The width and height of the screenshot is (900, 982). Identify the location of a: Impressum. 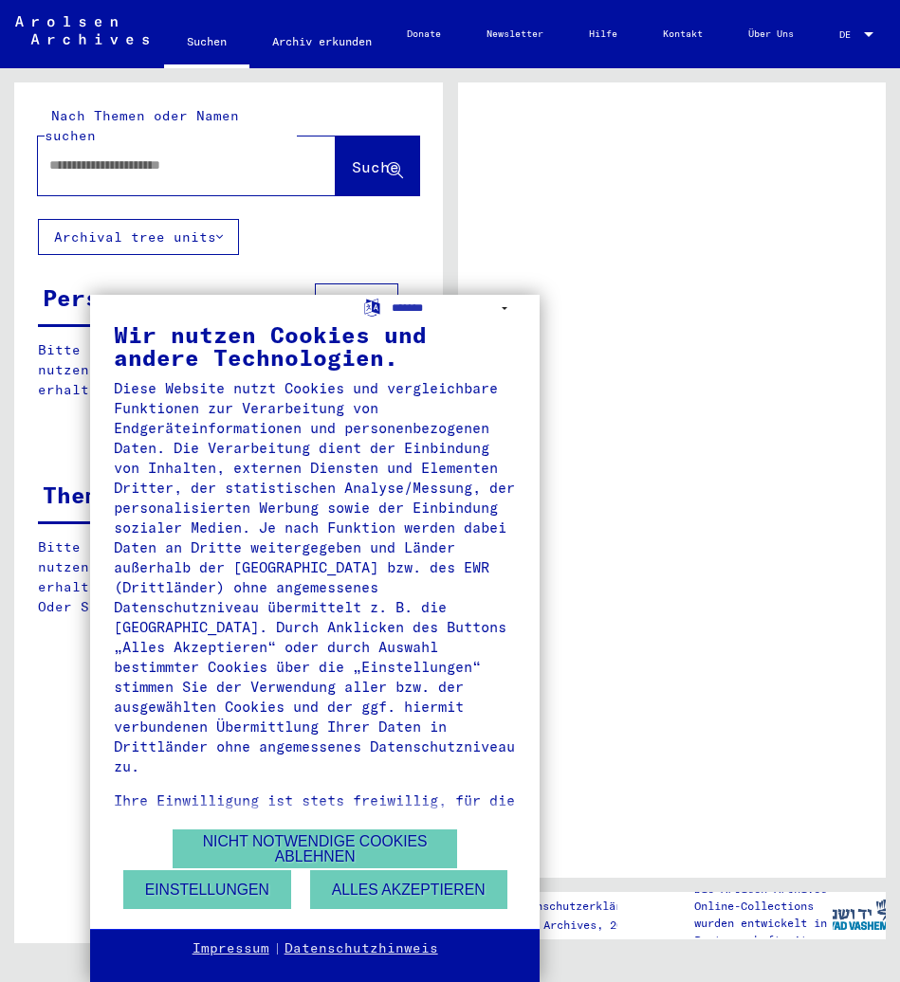
(230, 949).